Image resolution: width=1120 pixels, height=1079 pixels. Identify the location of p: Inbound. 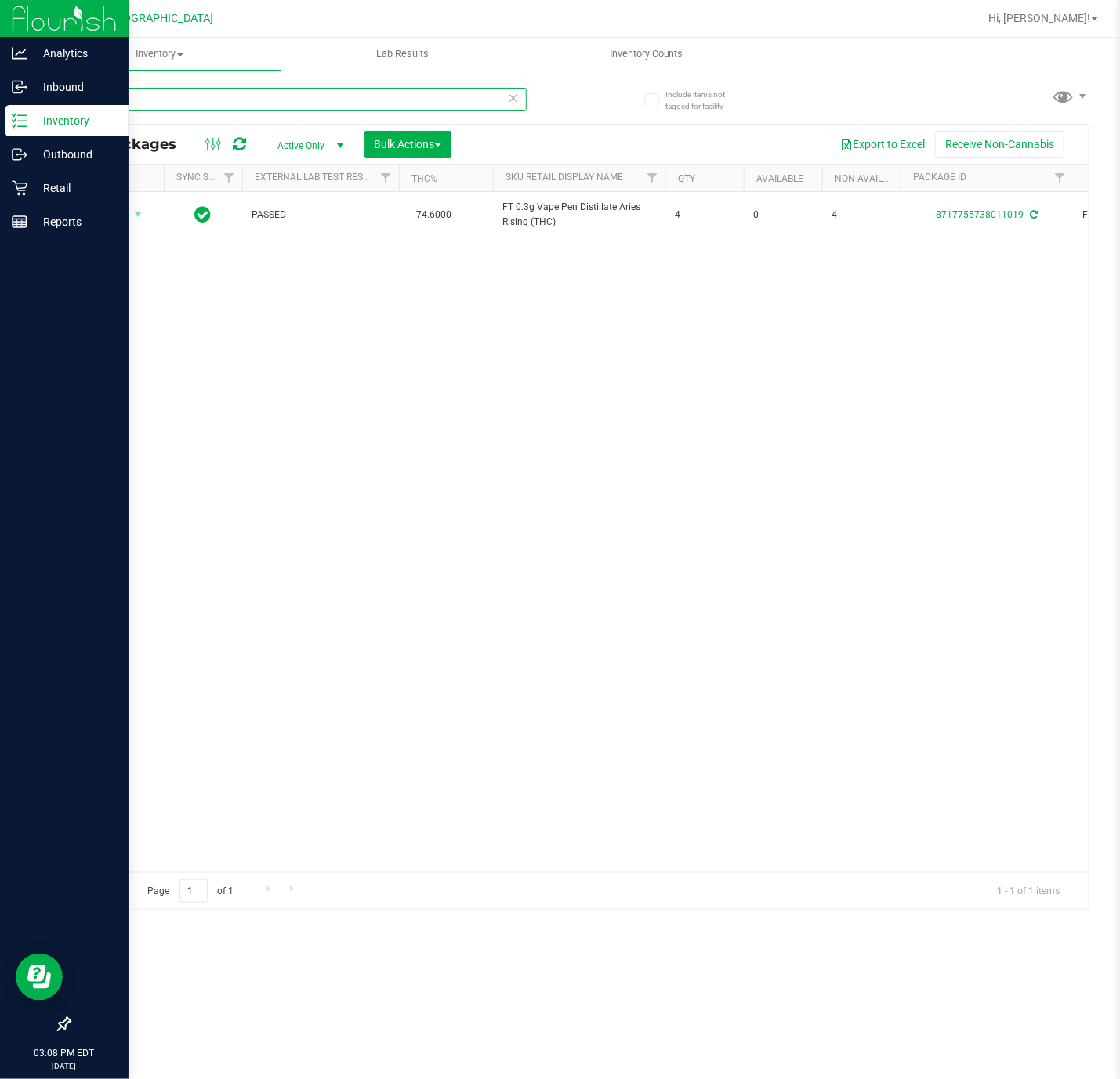
(74, 87).